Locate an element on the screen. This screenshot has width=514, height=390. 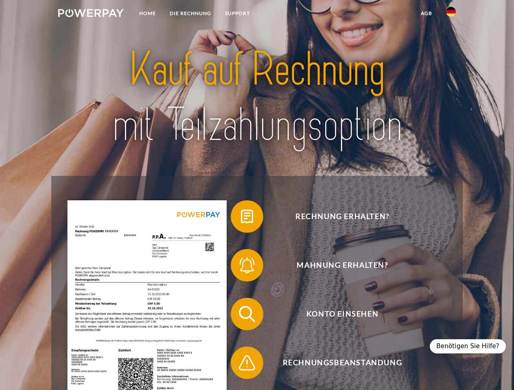
button: Rechnungsbeanstandung is located at coordinates (336, 363).